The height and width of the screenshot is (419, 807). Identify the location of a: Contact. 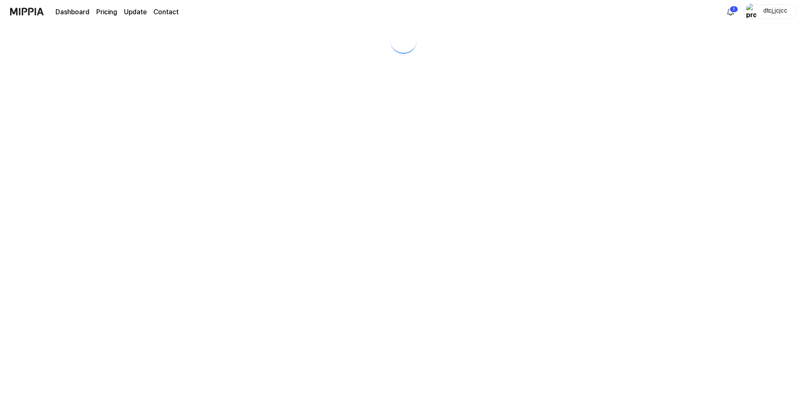
(166, 12).